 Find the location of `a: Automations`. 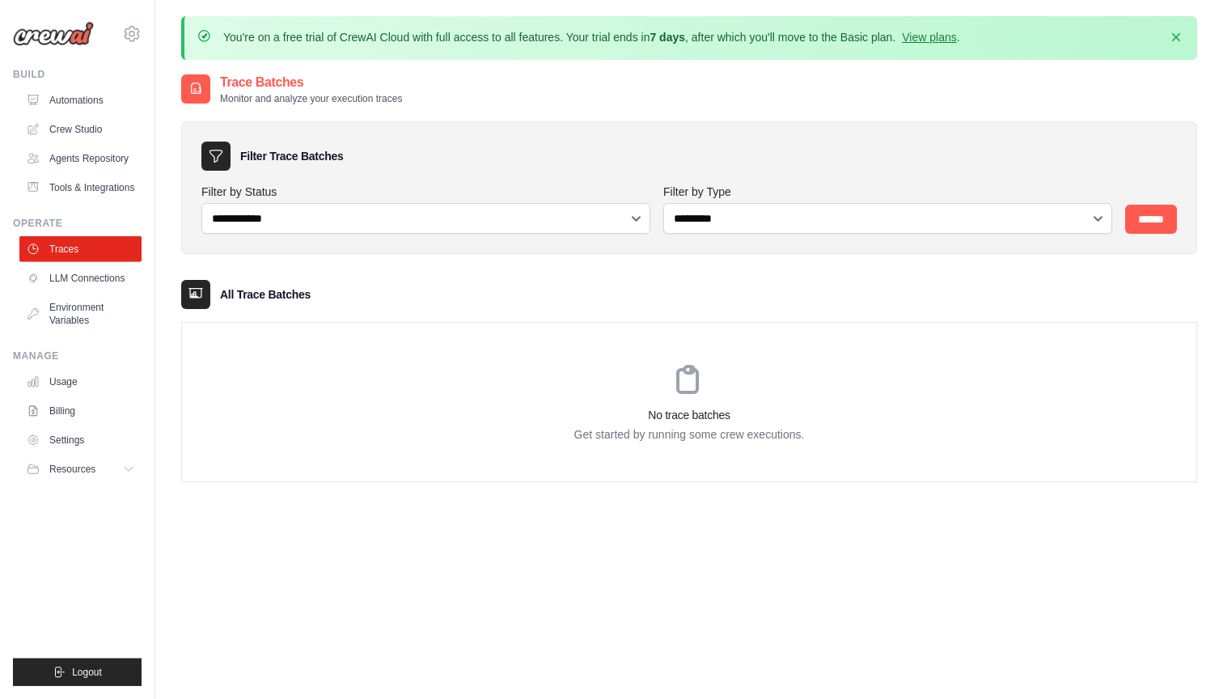

a: Automations is located at coordinates (80, 100).